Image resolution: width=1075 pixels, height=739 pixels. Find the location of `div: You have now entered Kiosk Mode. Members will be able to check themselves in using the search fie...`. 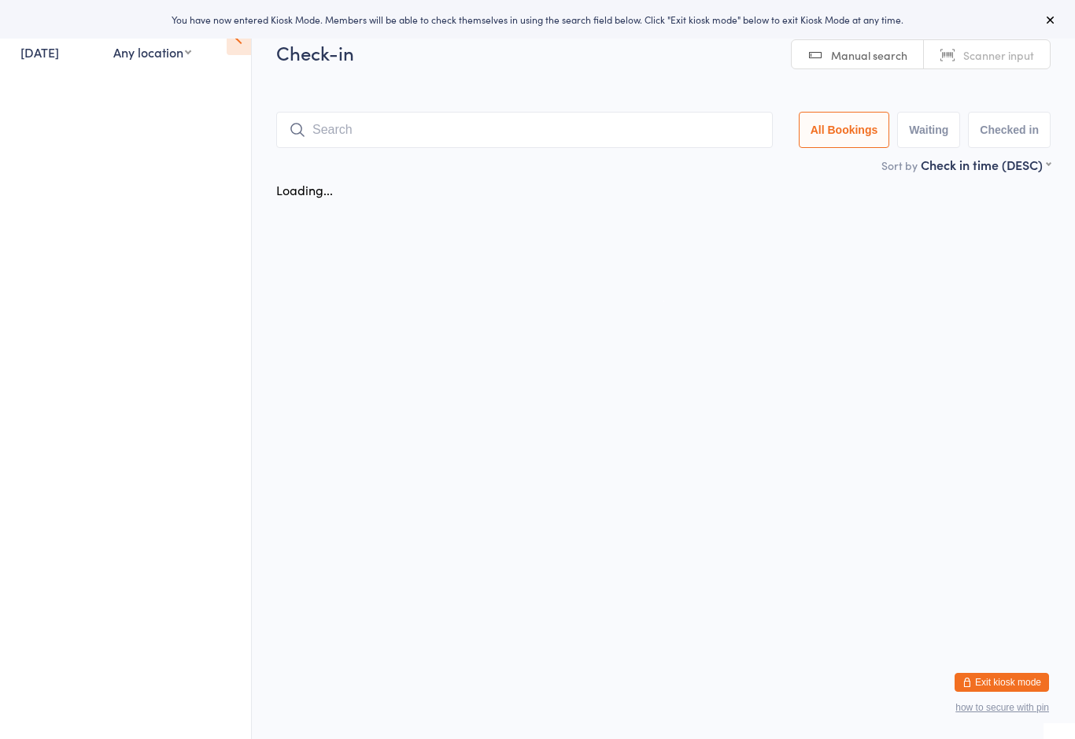

div: You have now entered Kiosk Mode. Members will be able to check themselves in using the search fie... is located at coordinates (537, 19).